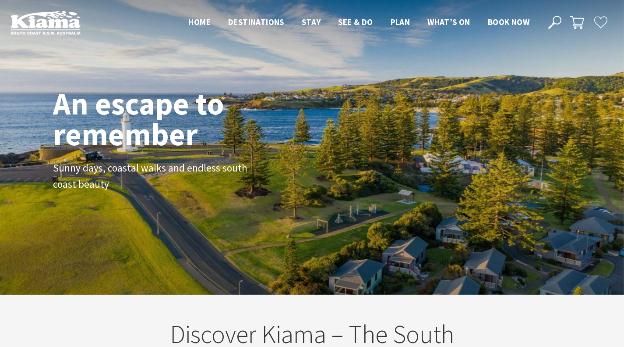  Describe the element at coordinates (509, 22) in the screenshot. I see `span: Book now` at that location.